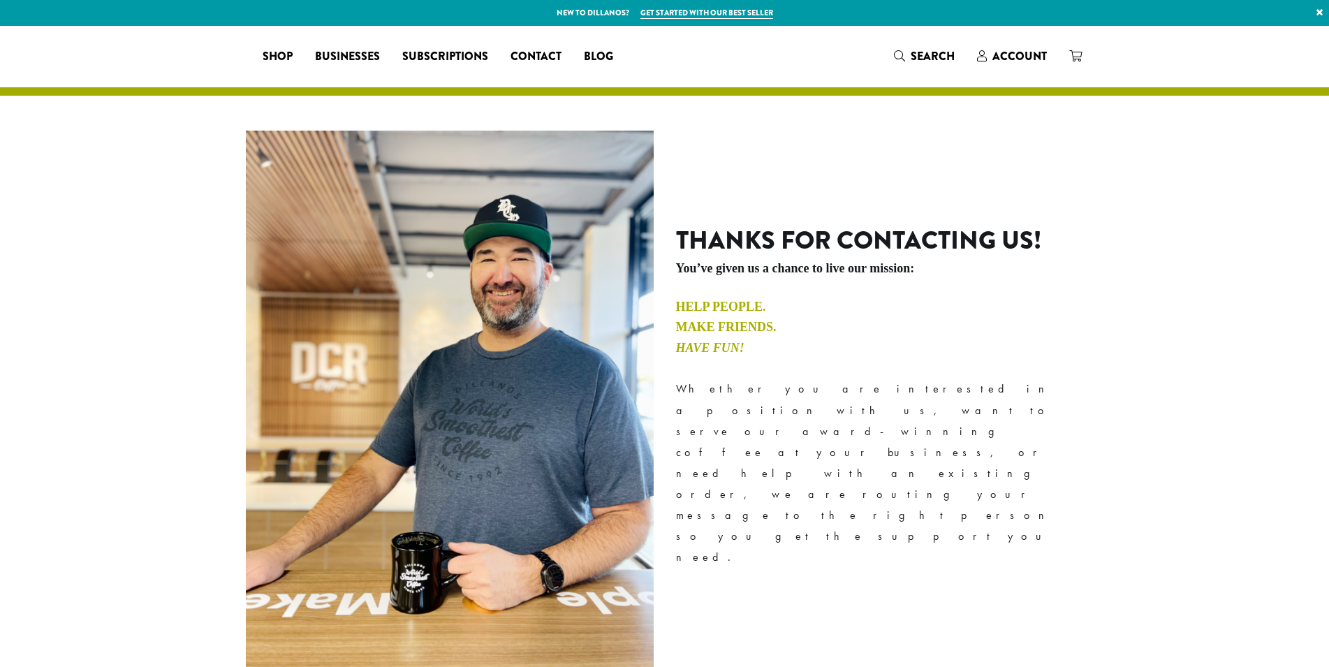 This screenshot has height=667, width=1329. What do you see at coordinates (445, 57) in the screenshot?
I see `span: Subscriptions` at bounding box center [445, 57].